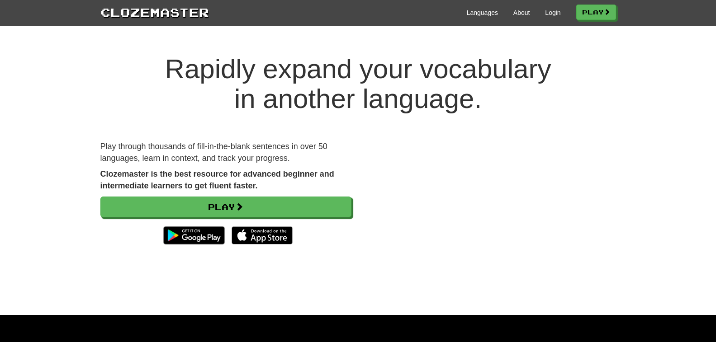 This screenshot has height=342, width=716. What do you see at coordinates (552, 13) in the screenshot?
I see `a: Login` at bounding box center [552, 13].